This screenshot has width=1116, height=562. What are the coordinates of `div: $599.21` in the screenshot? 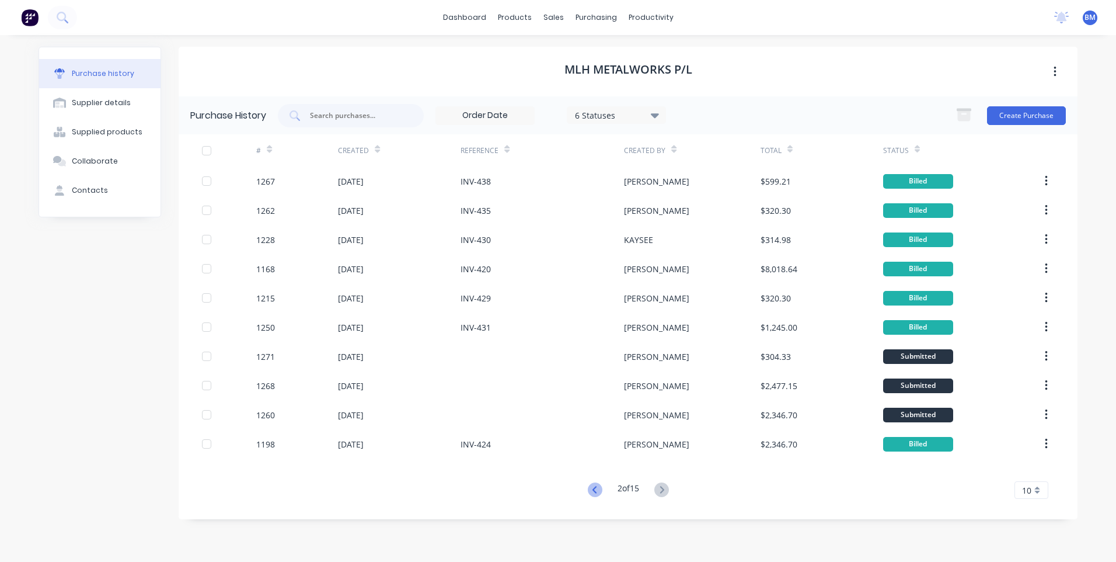 It's located at (776, 181).